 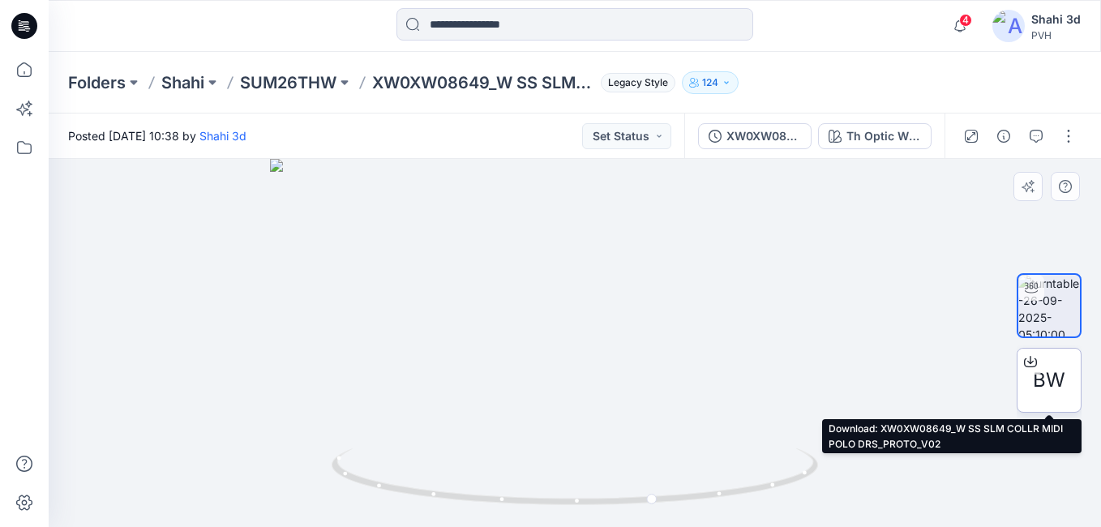 What do you see at coordinates (1056, 35) in the screenshot?
I see `div: PVH` at bounding box center [1056, 35].